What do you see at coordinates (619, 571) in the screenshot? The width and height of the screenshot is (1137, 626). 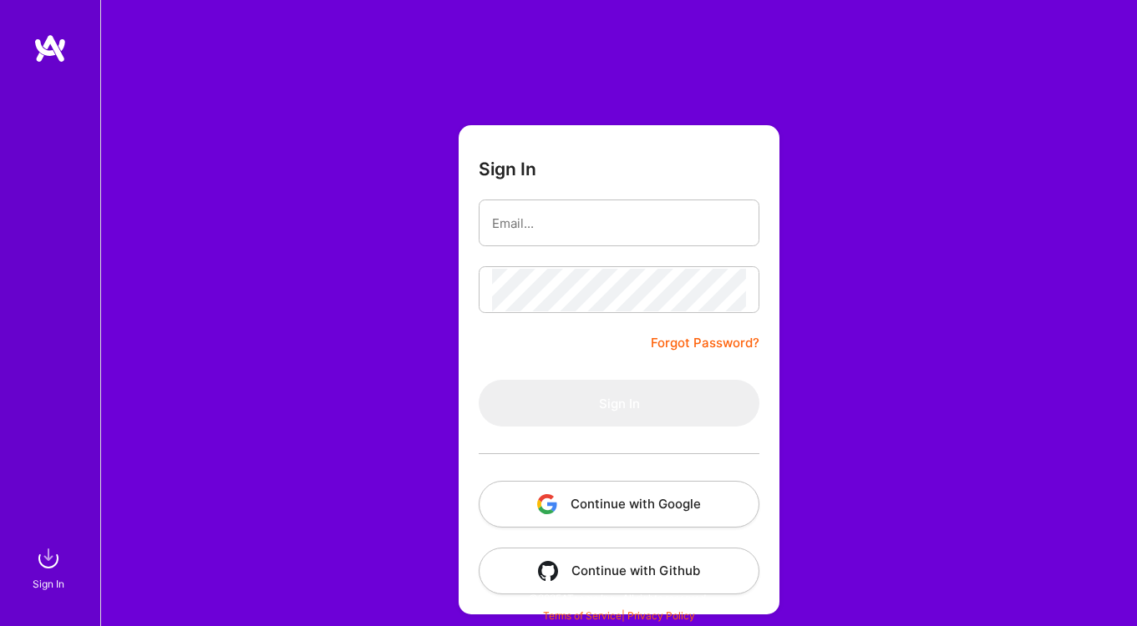 I see `button: Continue with Github` at bounding box center [619, 571].